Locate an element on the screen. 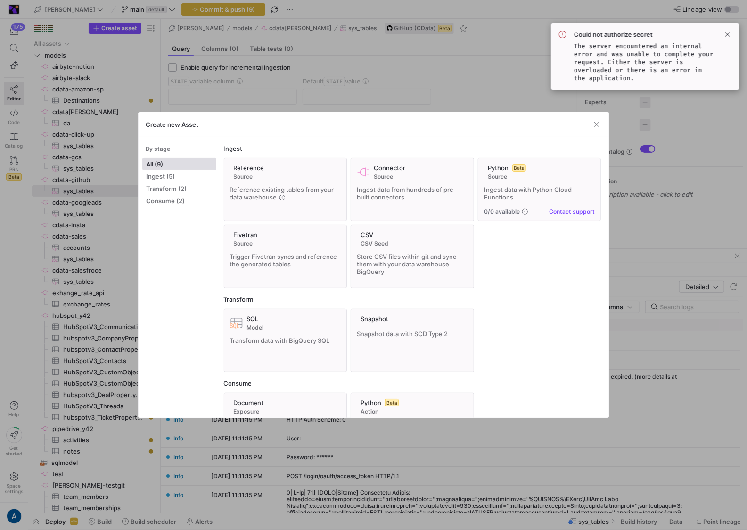 This screenshot has height=530, width=747. button: CSVCSV SeedStore CSV files within git and sync them with your data warehouse BigQuery is located at coordinates (412, 256).